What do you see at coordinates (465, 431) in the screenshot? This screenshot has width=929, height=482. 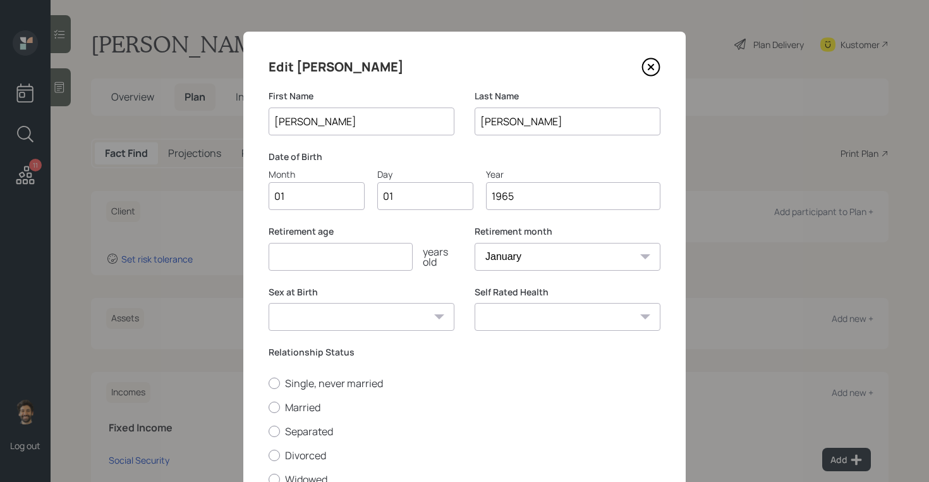 I see `label: Separated` at bounding box center [465, 431].